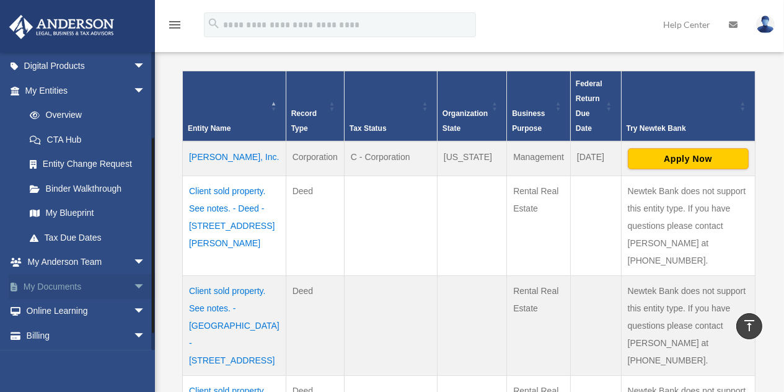  Describe the element at coordinates (25, 25) in the screenshot. I see `img: logo_orange.svg` at that location.